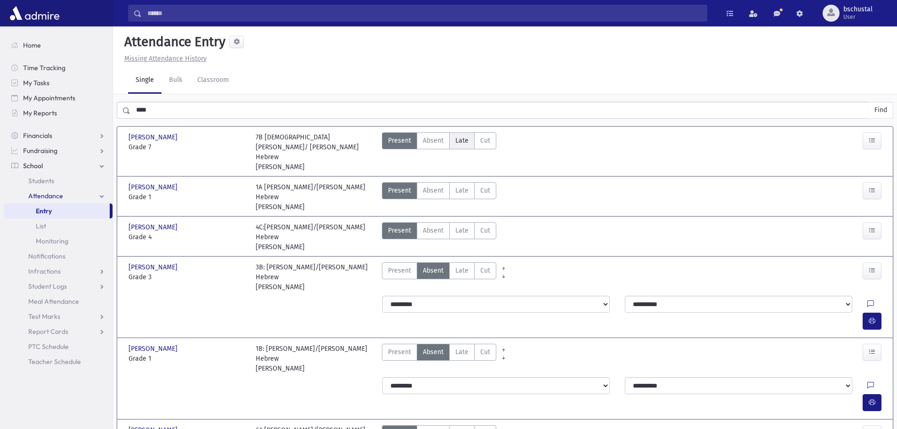 Image resolution: width=897 pixels, height=429 pixels. What do you see at coordinates (58, 271) in the screenshot?
I see `a: Infractions` at bounding box center [58, 271].